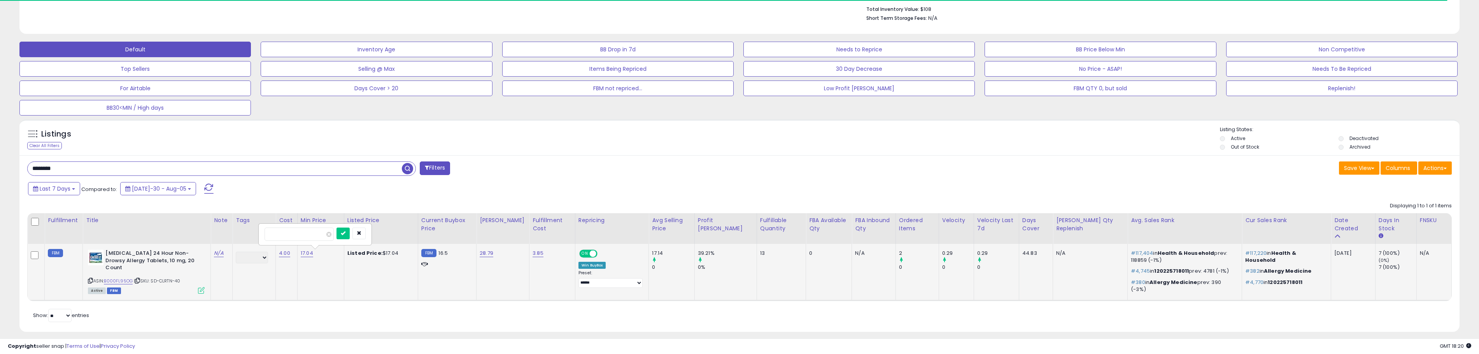 The height and width of the screenshot is (354, 1479). I want to click on div: FBA Available Qty, so click(829, 224).